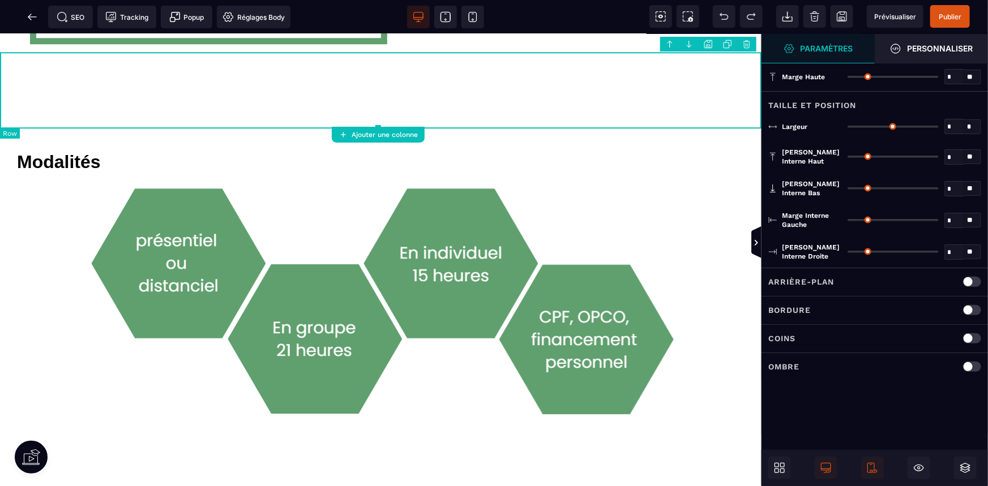 The height and width of the screenshot is (486, 988). What do you see at coordinates (783, 367) in the screenshot?
I see `p: Ombre` at bounding box center [783, 367].